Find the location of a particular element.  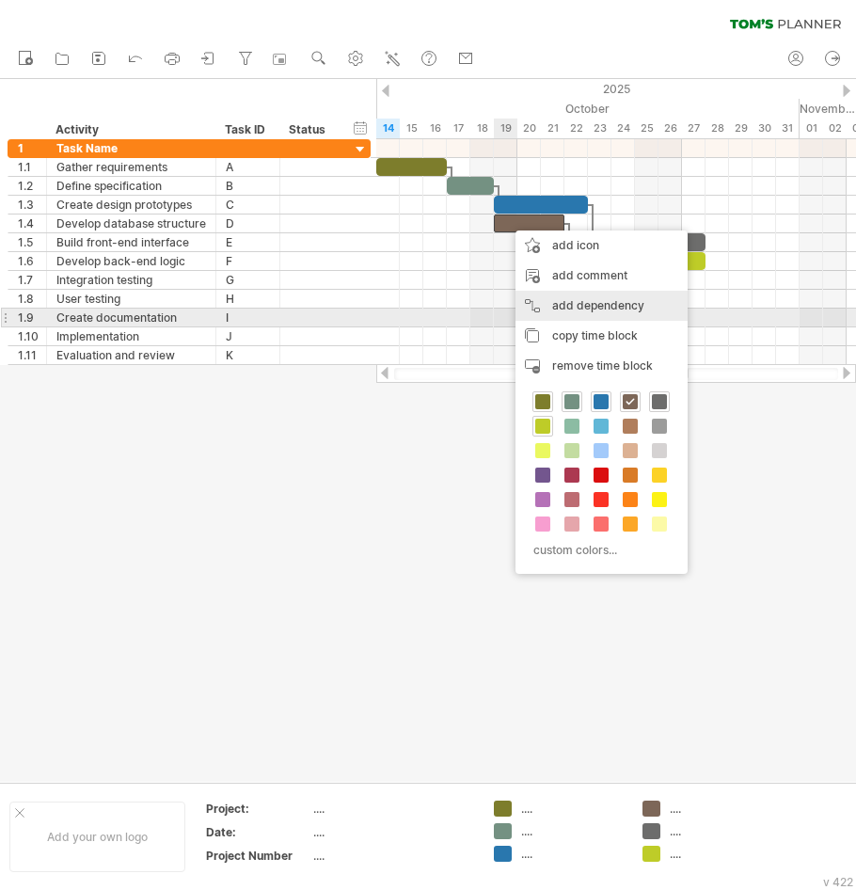

div: Saturday, 18 October 2025 is located at coordinates (482, 128).